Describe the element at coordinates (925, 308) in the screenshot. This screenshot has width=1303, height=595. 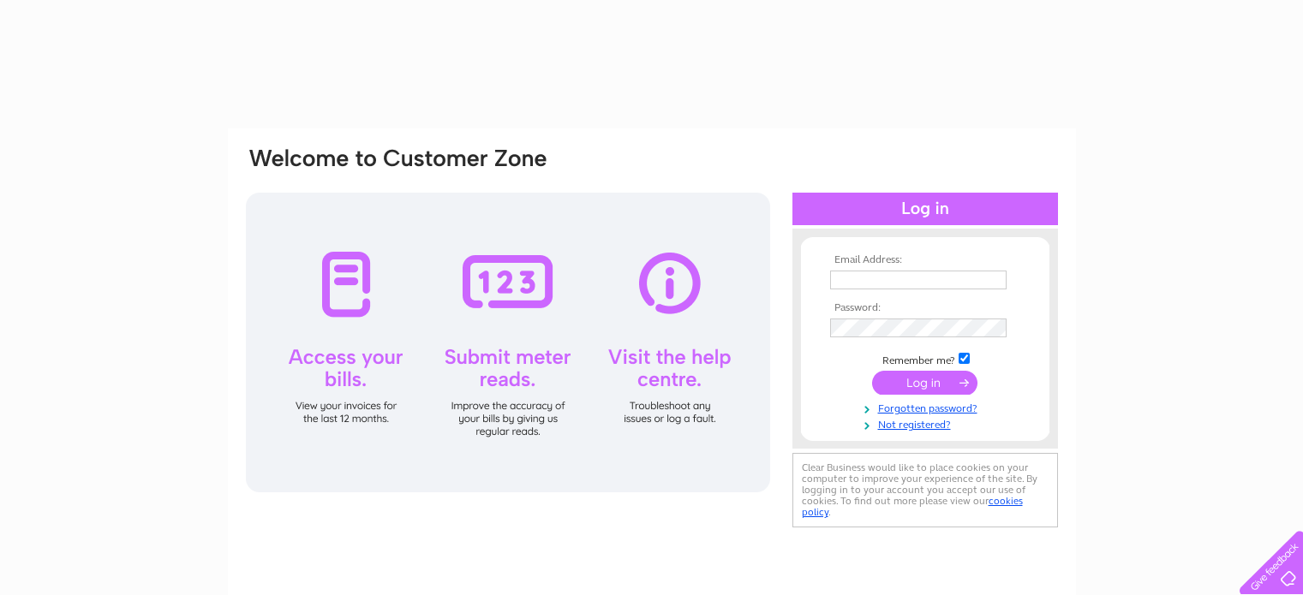
I see `th: Password:` at that location.